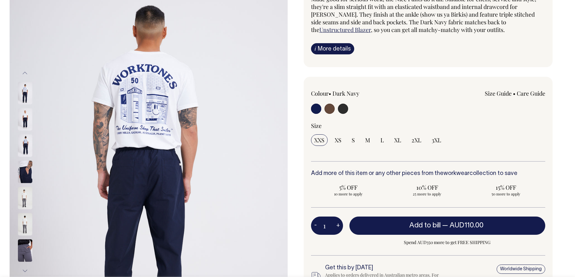 The width and height of the screenshot is (575, 277). What do you see at coordinates (319, 140) in the screenshot?
I see `input: XXS` at bounding box center [319, 140].